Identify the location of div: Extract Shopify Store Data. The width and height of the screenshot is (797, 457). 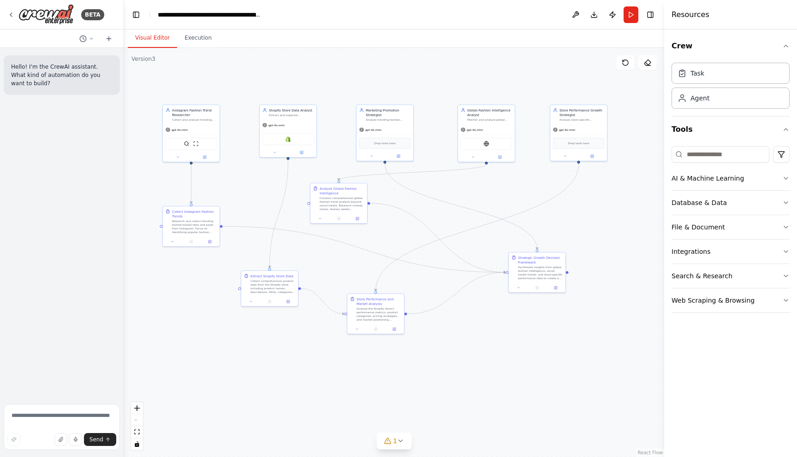
(272, 276).